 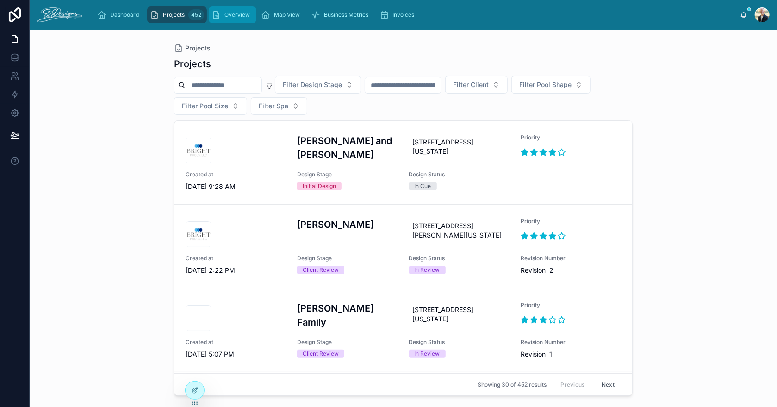 I want to click on button: Next, so click(x=608, y=384).